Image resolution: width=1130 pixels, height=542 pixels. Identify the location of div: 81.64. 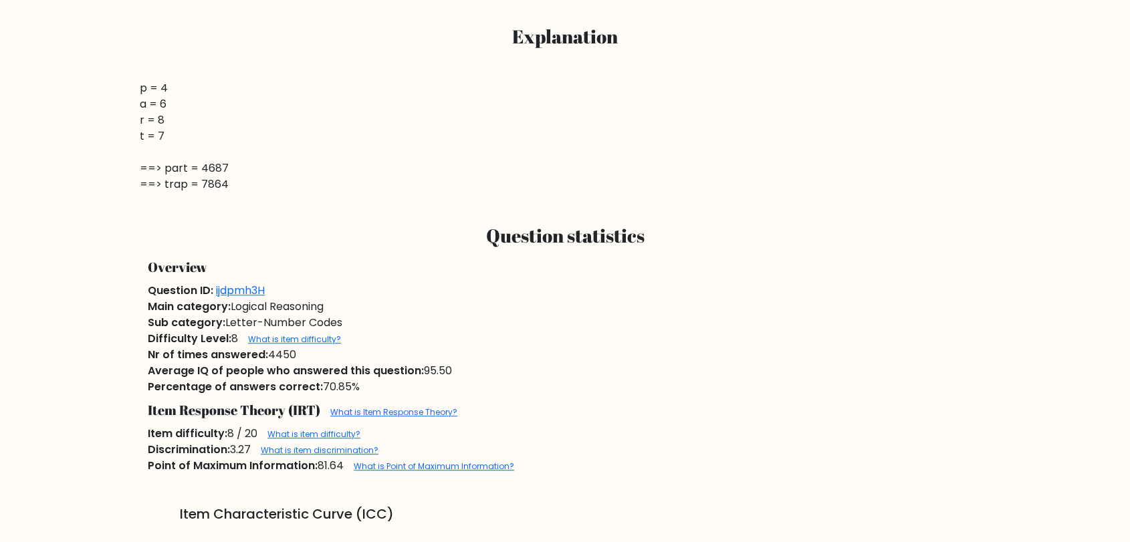
(565, 466).